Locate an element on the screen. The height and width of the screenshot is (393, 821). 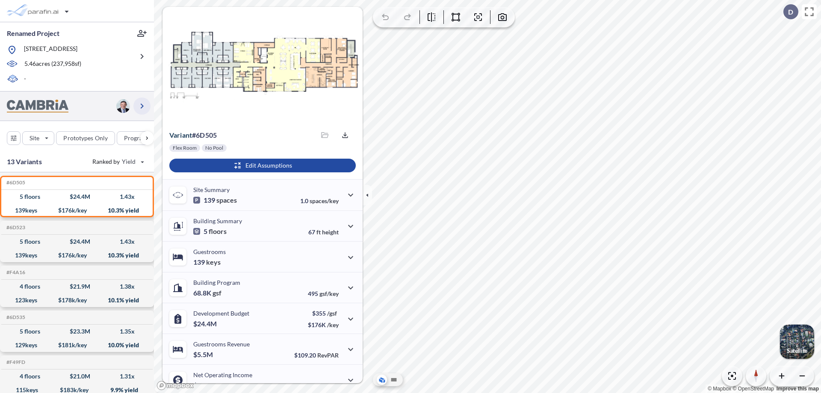
span: height is located at coordinates (330, 232).